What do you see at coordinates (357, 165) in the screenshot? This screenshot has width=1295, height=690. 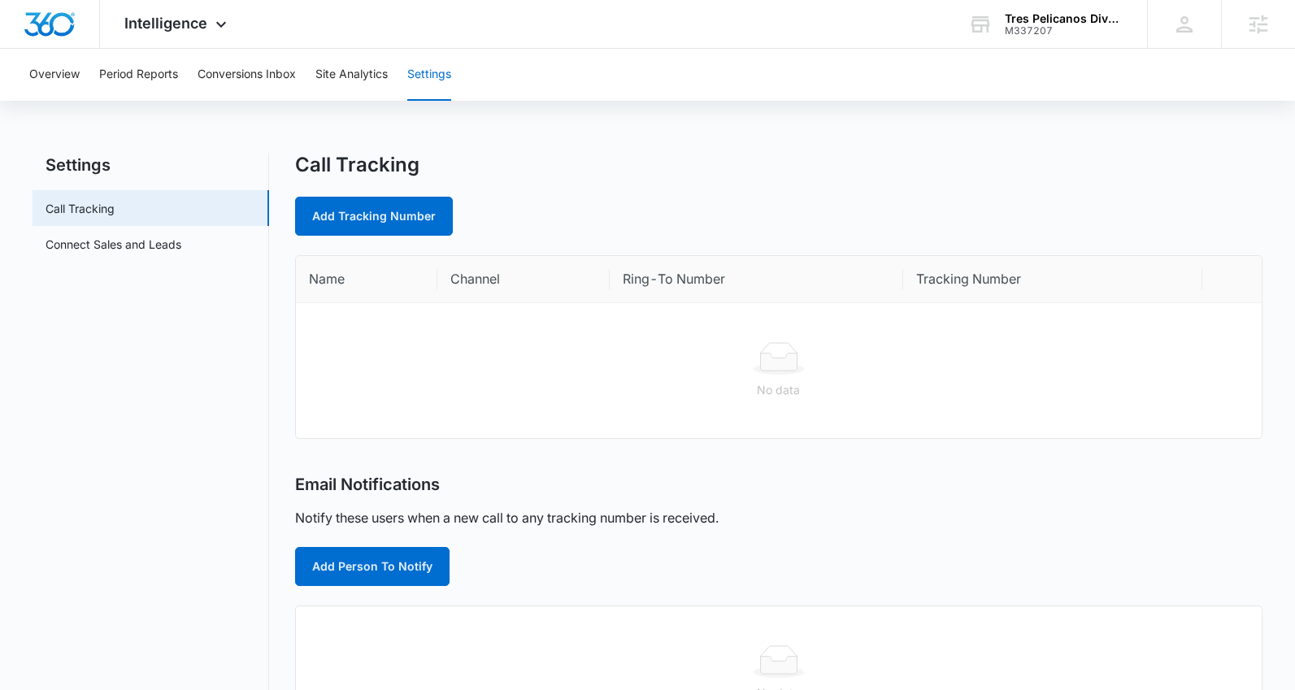 I see `h1: Call Tracking` at bounding box center [357, 165].